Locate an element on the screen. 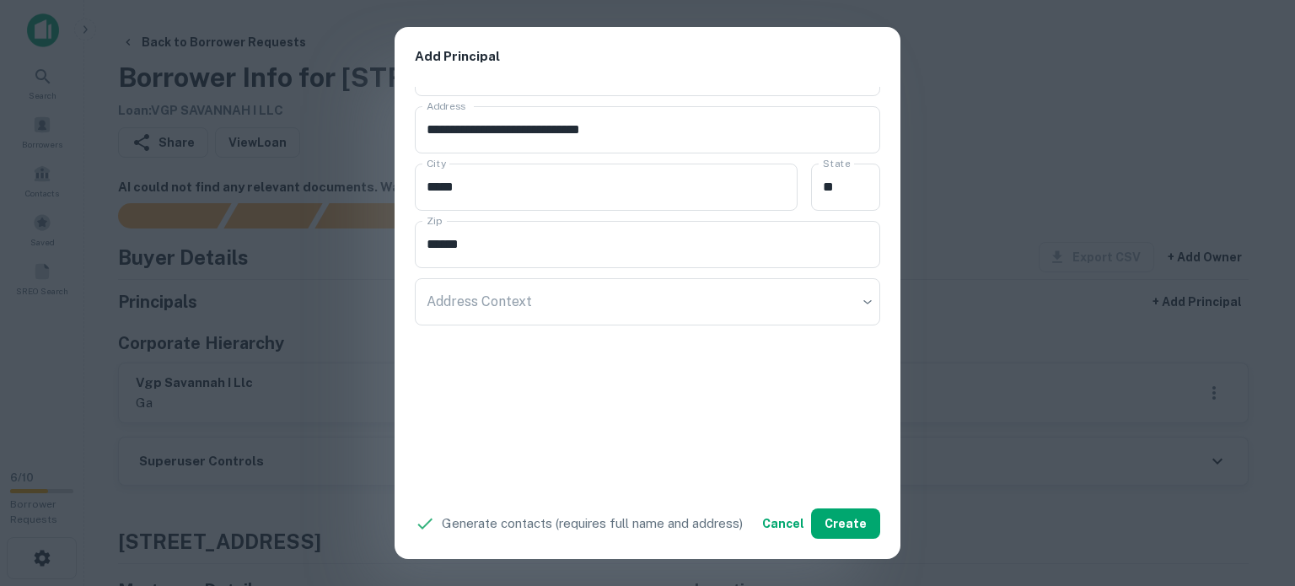 The width and height of the screenshot is (1295, 586). button: Create is located at coordinates (845, 523).